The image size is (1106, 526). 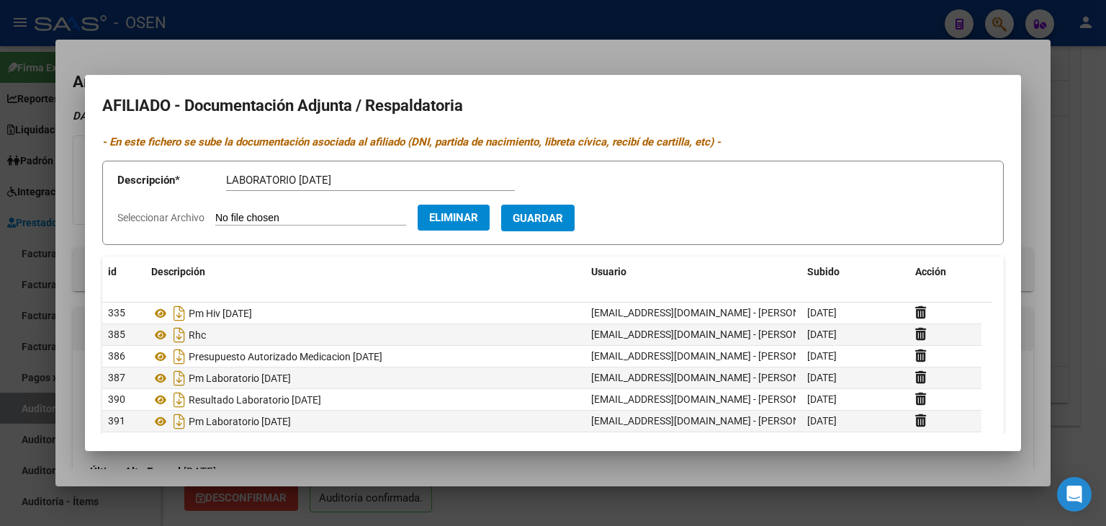 I want to click on span: Usuario, so click(x=608, y=271).